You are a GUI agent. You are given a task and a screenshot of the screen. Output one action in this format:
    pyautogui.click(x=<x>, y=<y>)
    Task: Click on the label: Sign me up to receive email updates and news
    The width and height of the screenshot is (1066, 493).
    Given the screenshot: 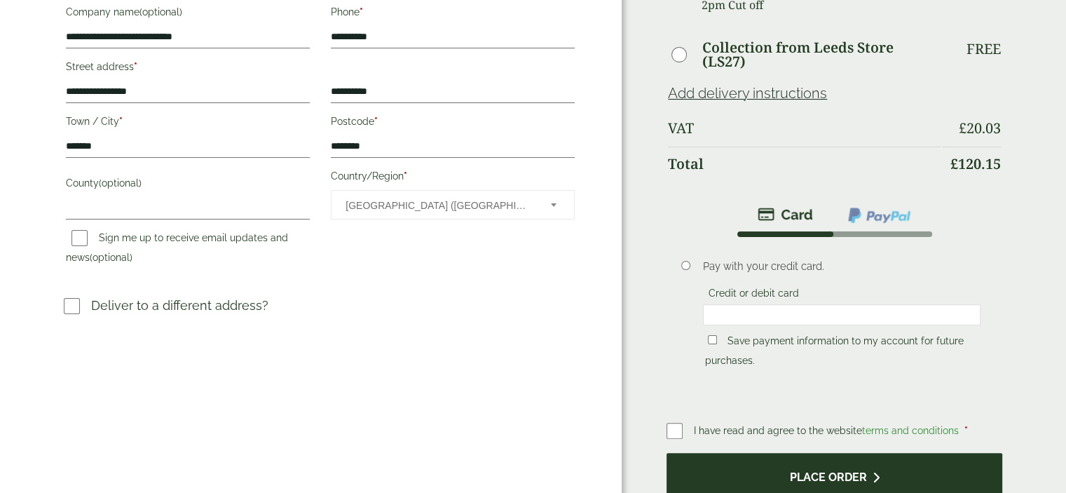 What is the action you would take?
    pyautogui.click(x=177, y=250)
    